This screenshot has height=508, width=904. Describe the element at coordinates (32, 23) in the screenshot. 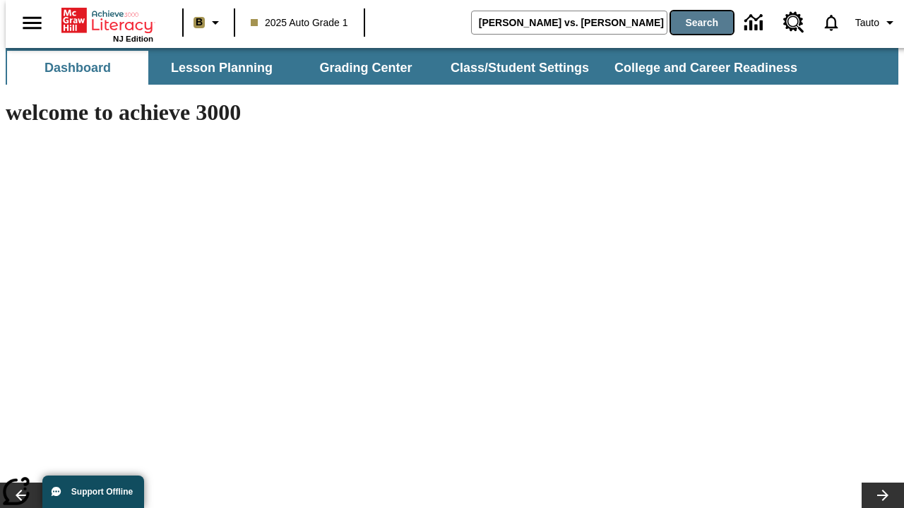

I see `button: Open side menu` at that location.